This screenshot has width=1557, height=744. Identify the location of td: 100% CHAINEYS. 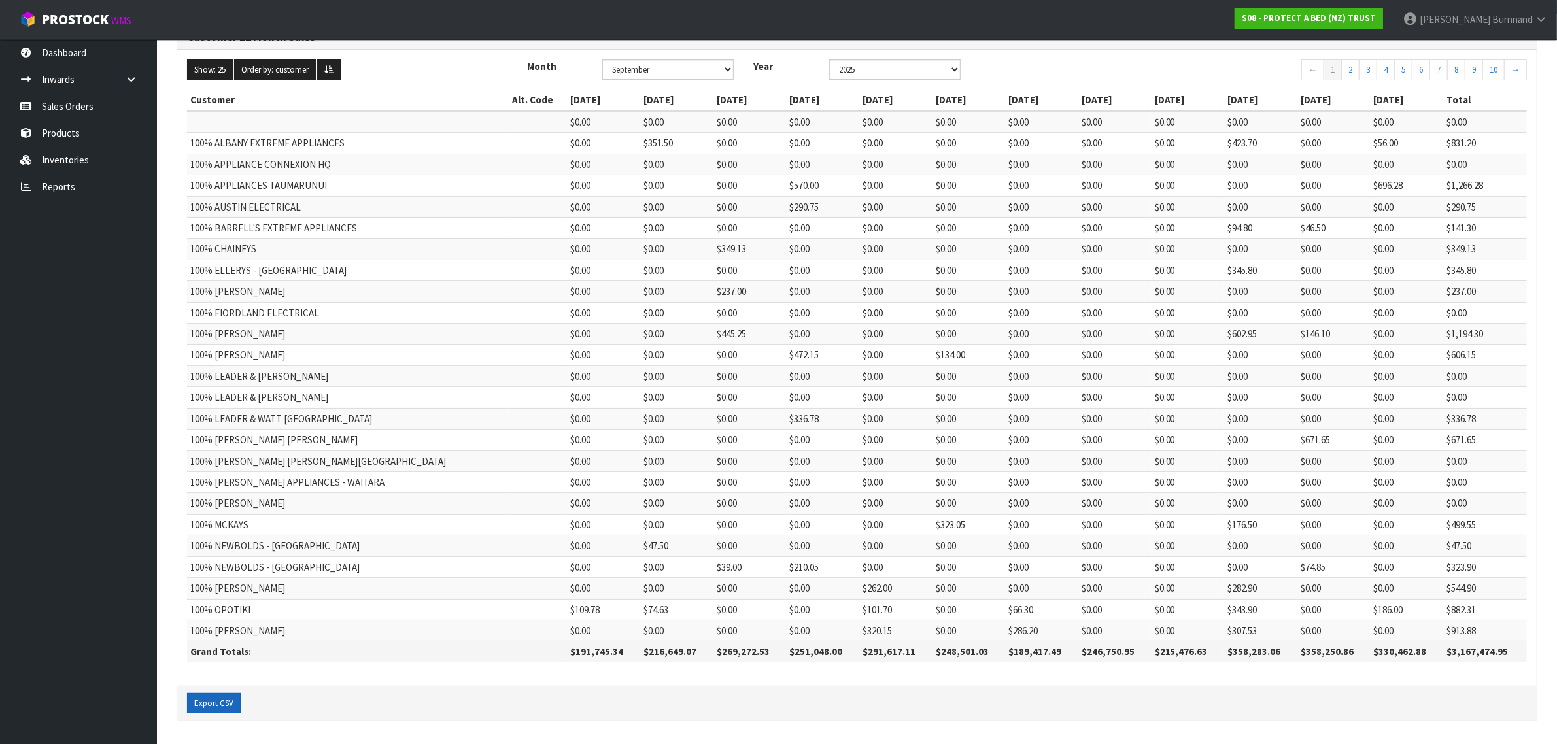
(348, 249).